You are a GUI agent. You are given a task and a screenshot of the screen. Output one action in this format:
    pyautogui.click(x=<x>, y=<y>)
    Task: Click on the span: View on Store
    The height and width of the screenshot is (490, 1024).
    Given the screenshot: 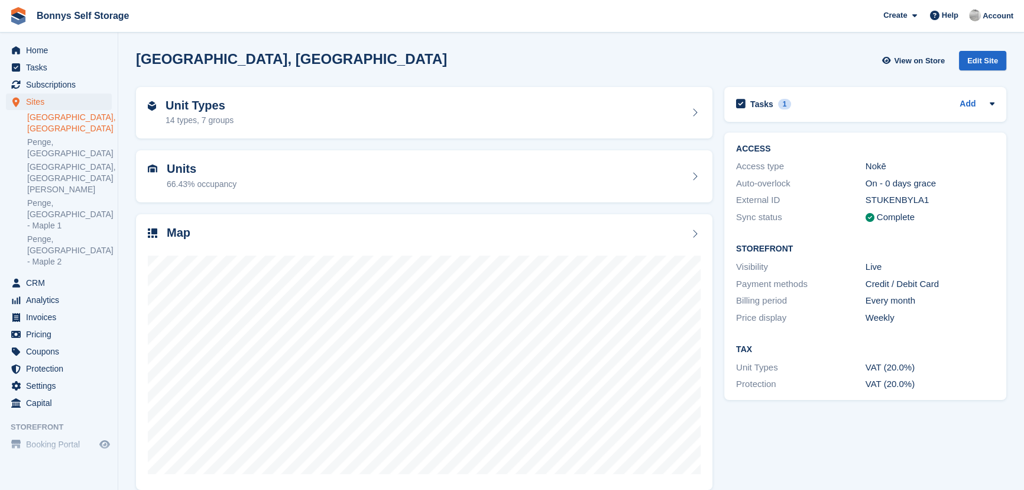 What is the action you would take?
    pyautogui.click(x=920, y=61)
    